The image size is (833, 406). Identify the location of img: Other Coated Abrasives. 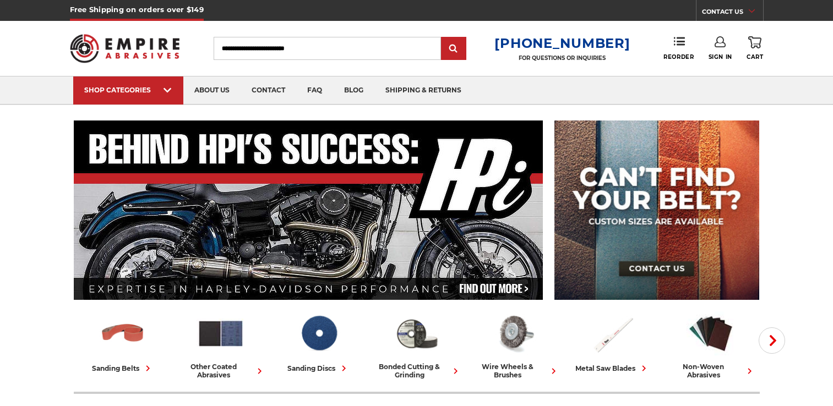
(221, 334).